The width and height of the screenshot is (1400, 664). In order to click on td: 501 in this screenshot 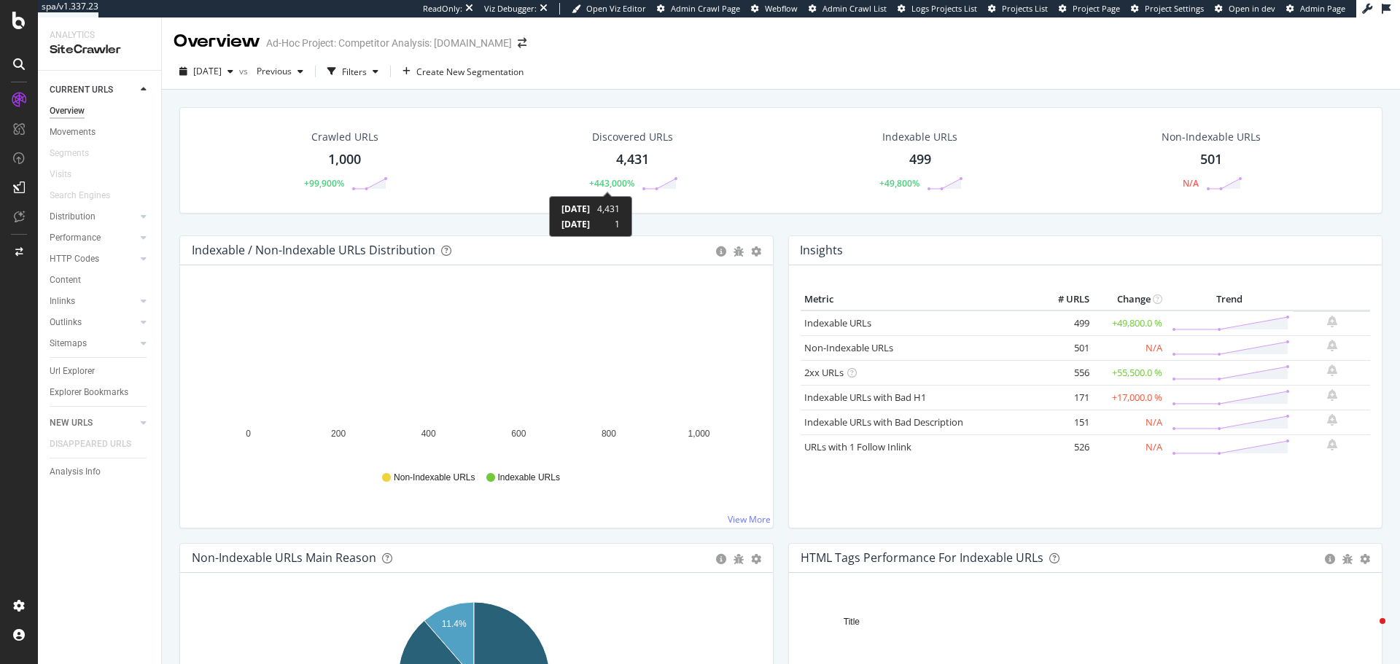, I will do `click(1064, 348)`.